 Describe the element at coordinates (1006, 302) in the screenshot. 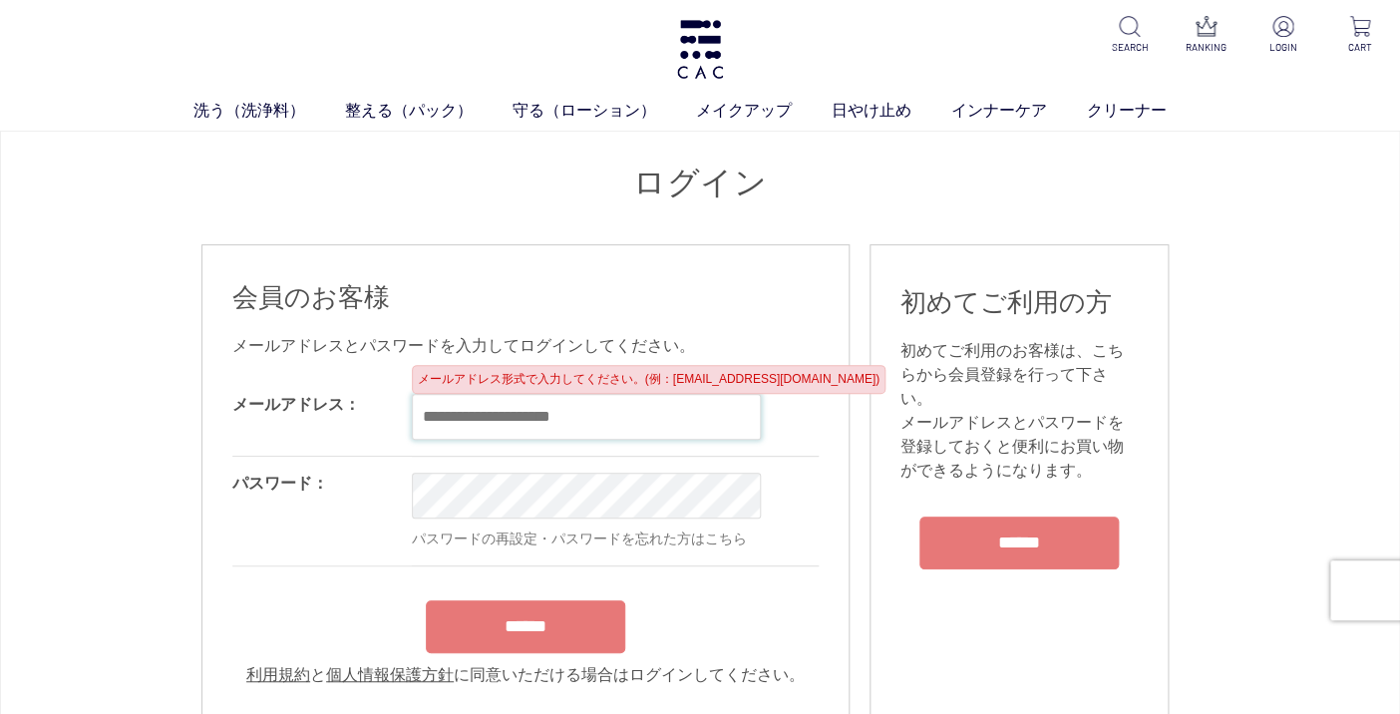

I see `span: 初めてご利用の方` at that location.